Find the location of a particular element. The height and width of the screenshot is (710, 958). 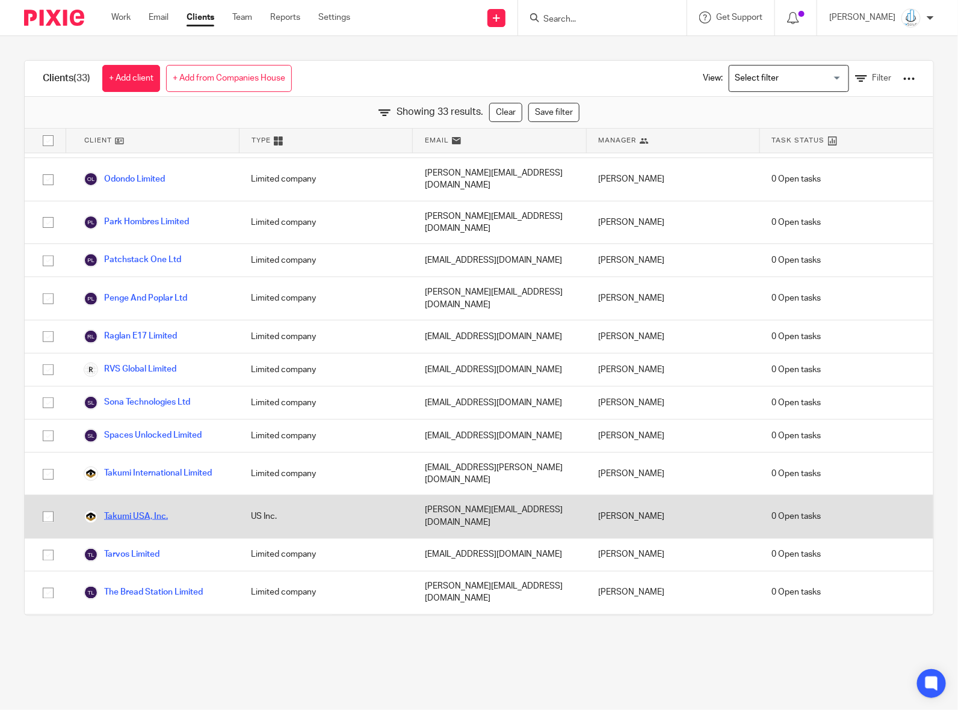

a: Team is located at coordinates (242, 17).